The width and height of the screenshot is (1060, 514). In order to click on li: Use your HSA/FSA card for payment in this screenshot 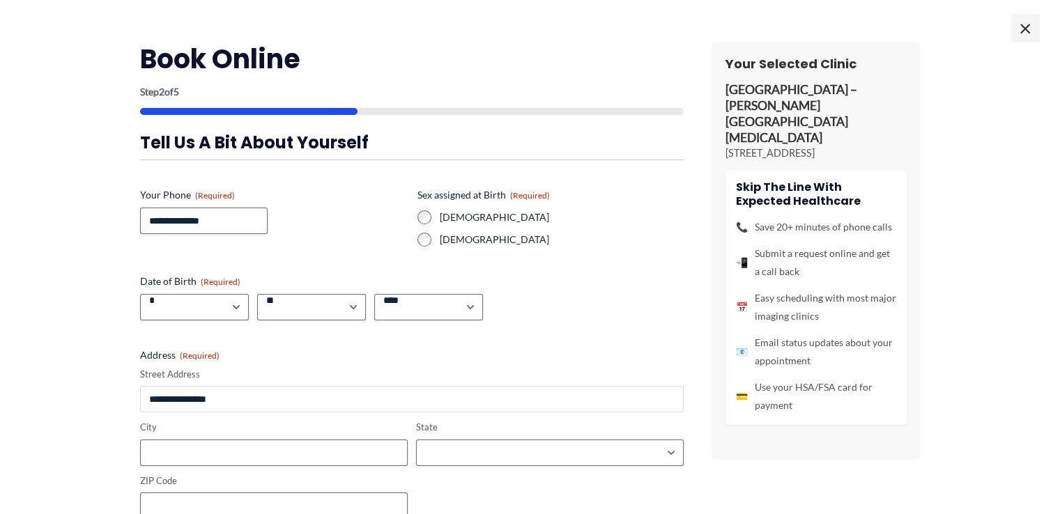, I will do `click(816, 396)`.